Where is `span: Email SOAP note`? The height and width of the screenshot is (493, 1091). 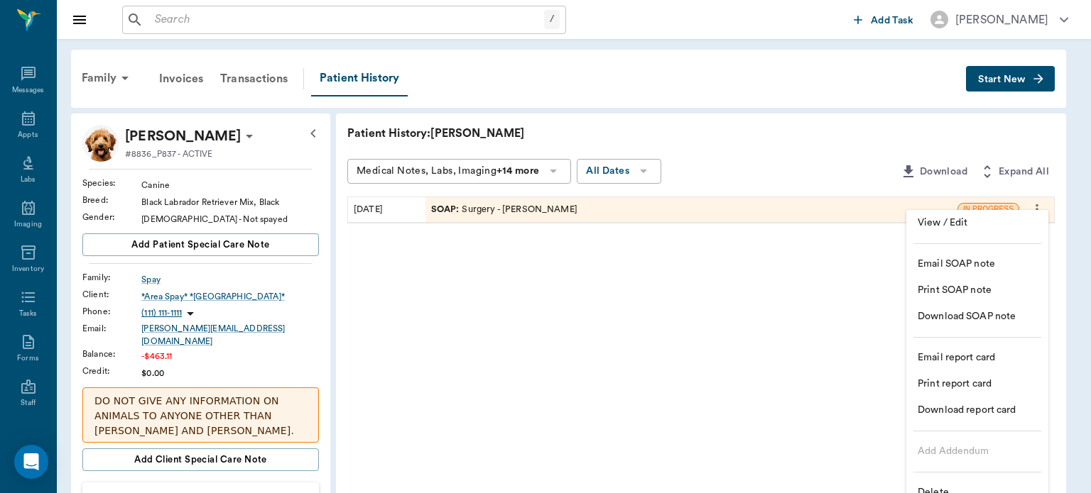
span: Email SOAP note is located at coordinates (977, 264).